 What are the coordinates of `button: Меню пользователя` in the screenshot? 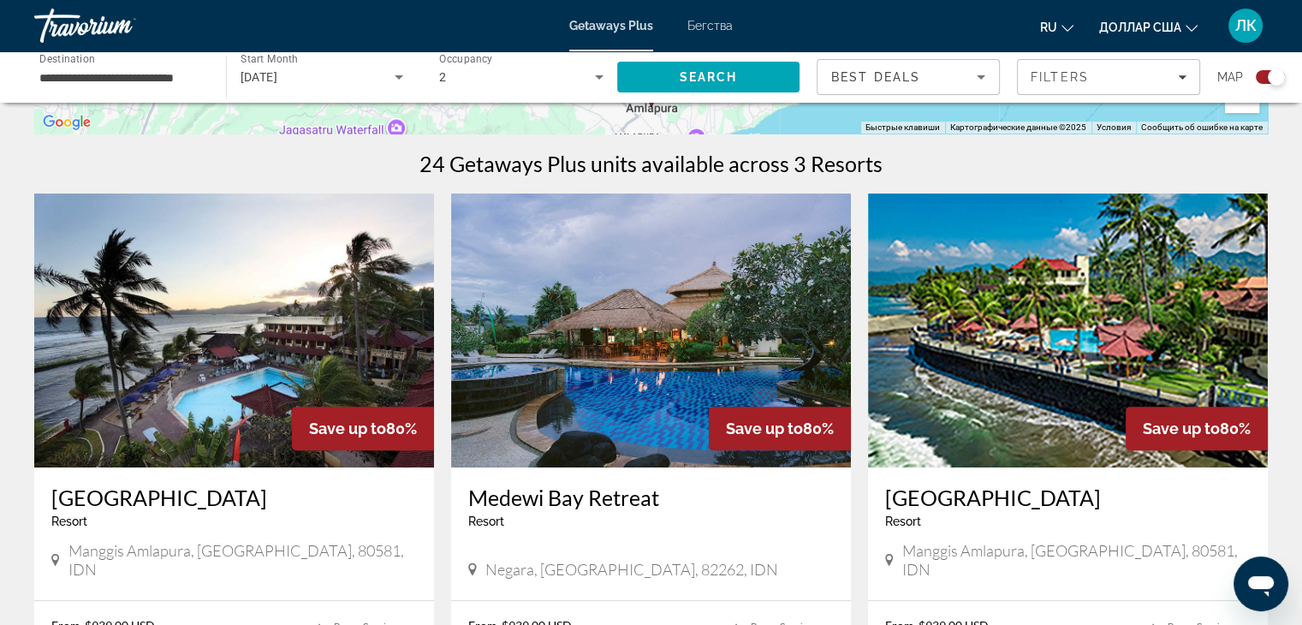 It's located at (1246, 26).